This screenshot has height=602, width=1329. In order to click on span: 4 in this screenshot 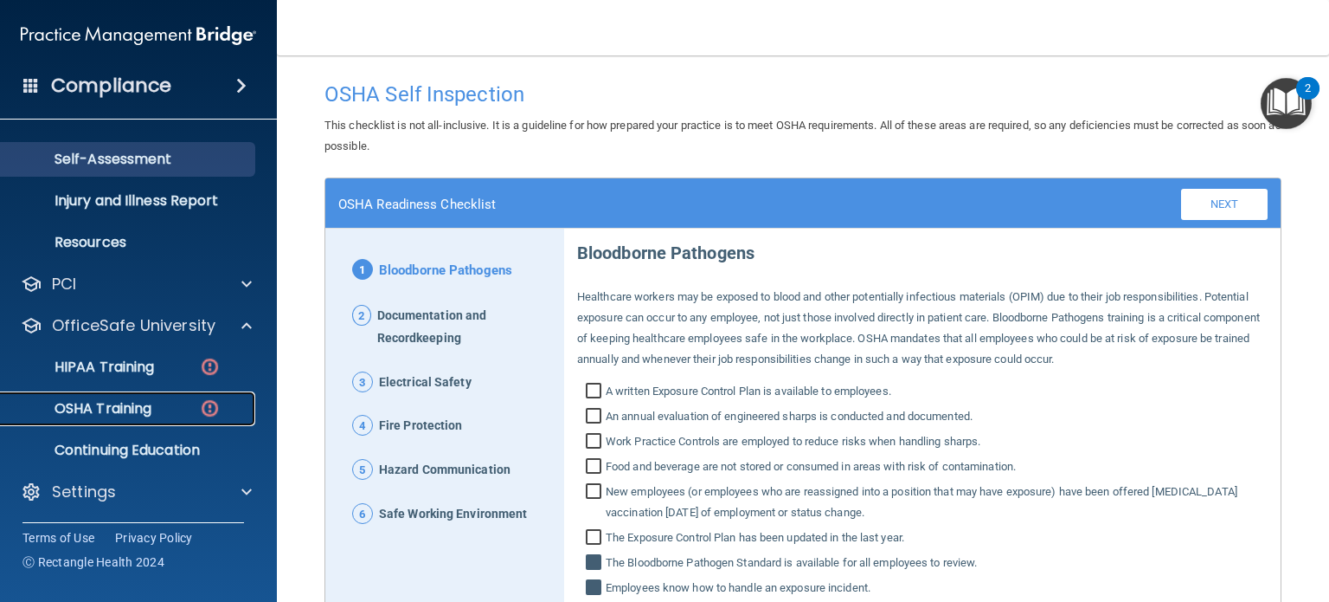, I will do `click(363, 425)`.